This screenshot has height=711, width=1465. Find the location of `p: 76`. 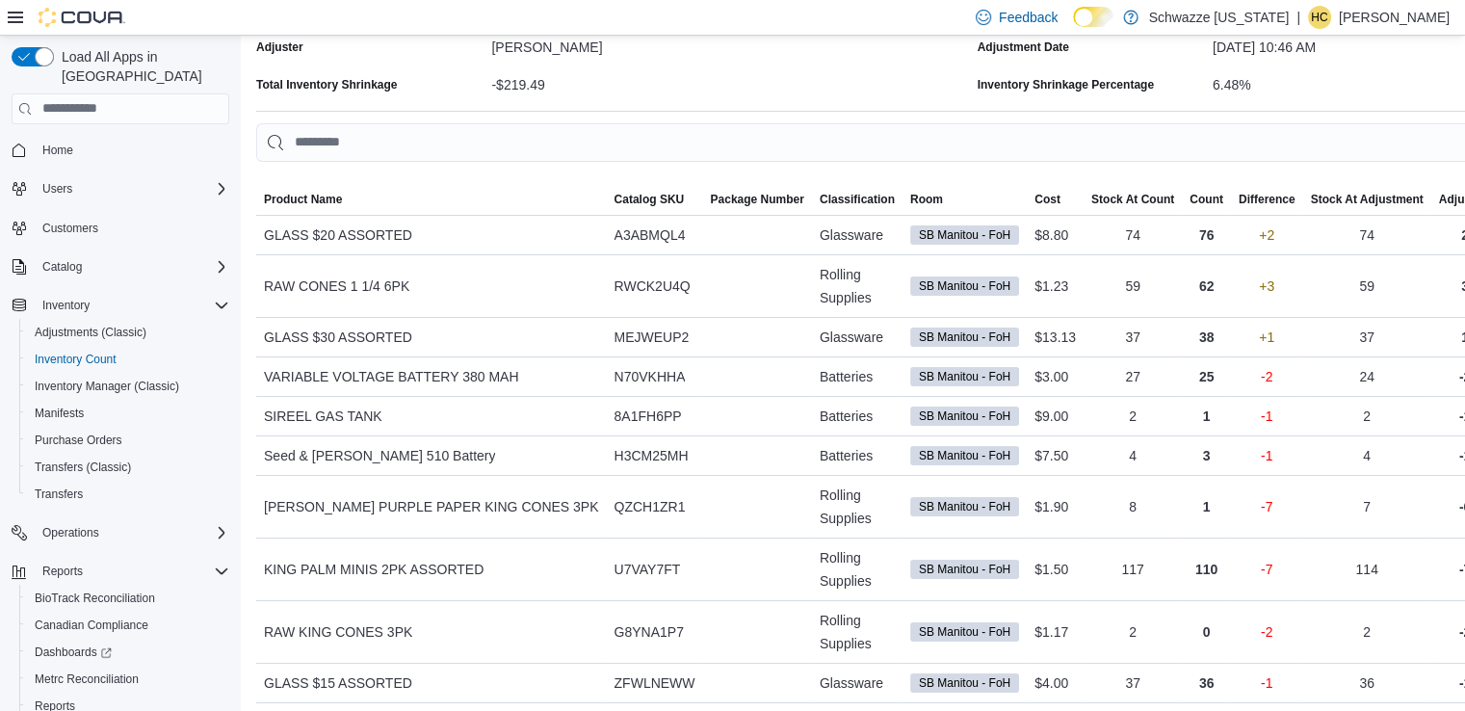

p: 76 is located at coordinates (1207, 235).